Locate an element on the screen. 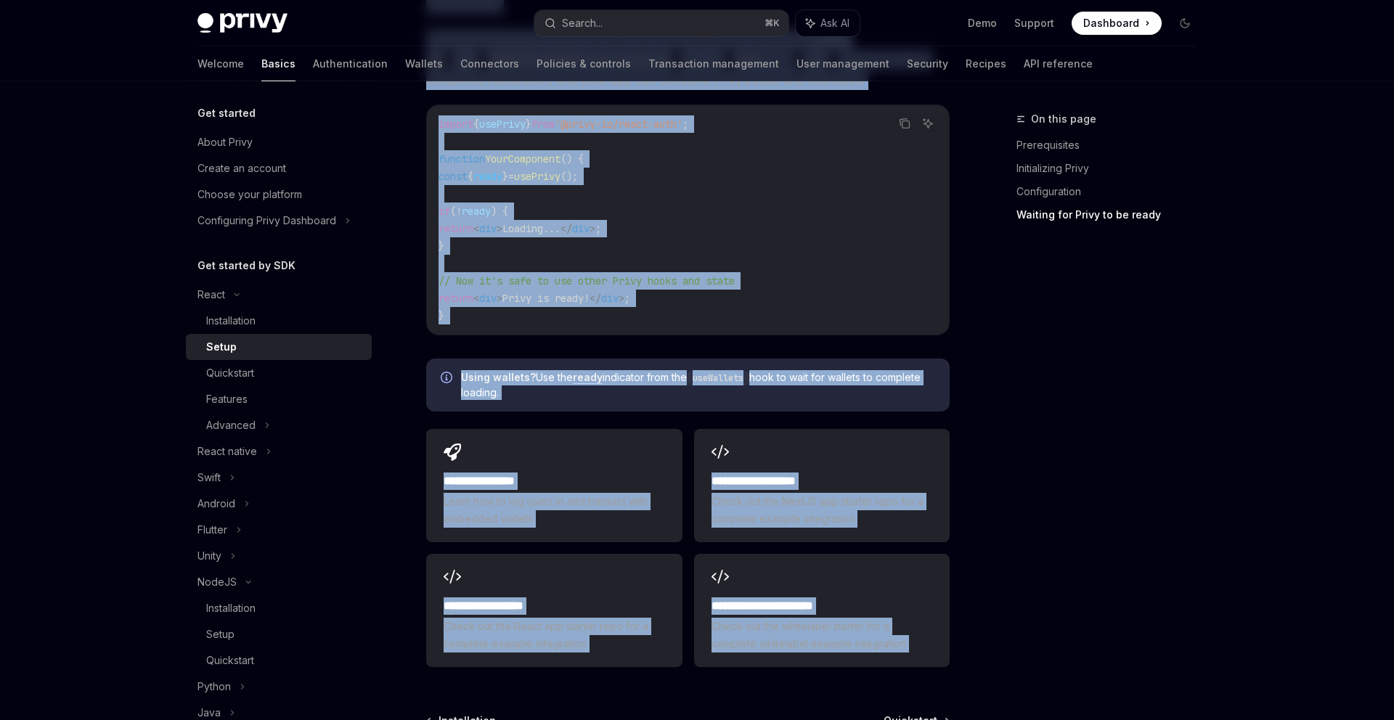  a: Choose your platform is located at coordinates (279, 195).